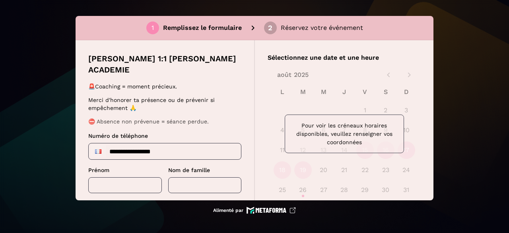 The height and width of the screenshot is (233, 509). Describe the element at coordinates (118, 136) in the screenshot. I see `font: Numéro de téléphone` at that location.